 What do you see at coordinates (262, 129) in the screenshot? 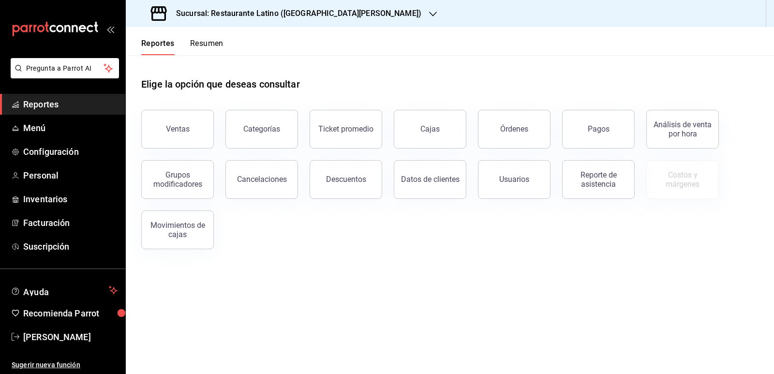
I see `button: Categorías` at bounding box center [262, 129].